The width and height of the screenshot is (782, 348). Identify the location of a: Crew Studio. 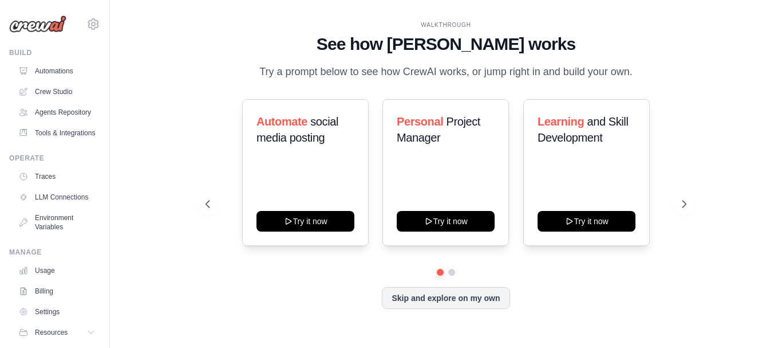
(57, 92).